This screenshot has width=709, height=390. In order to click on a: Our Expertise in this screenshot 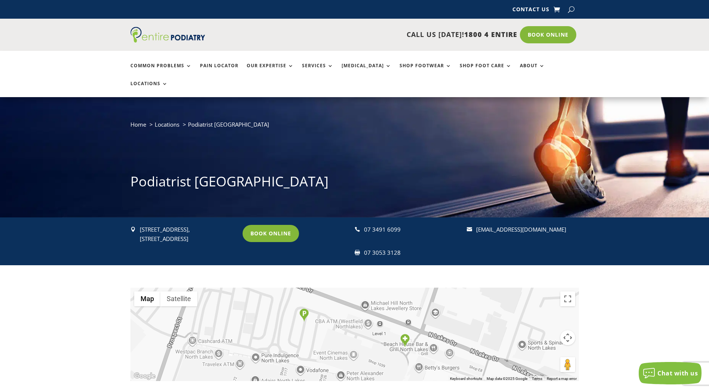, I will do `click(270, 71)`.